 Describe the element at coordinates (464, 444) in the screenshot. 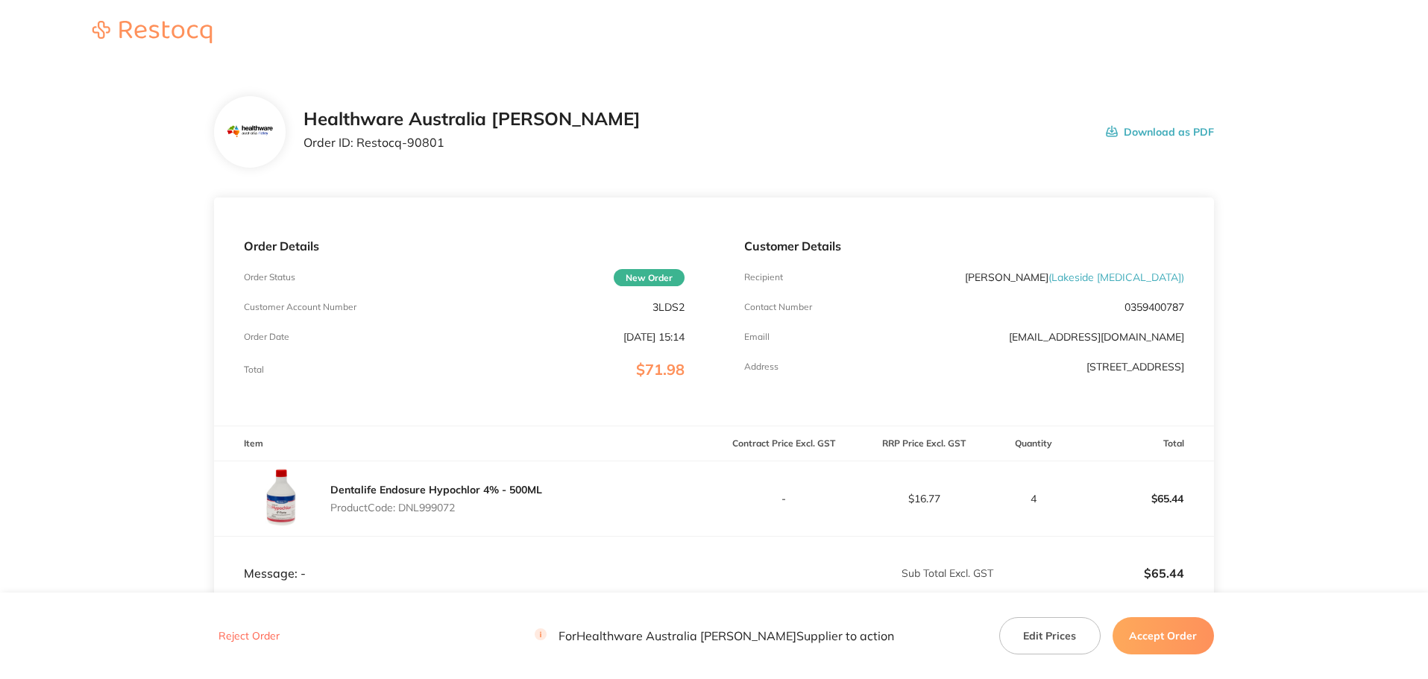

I see `th: Item` at that location.